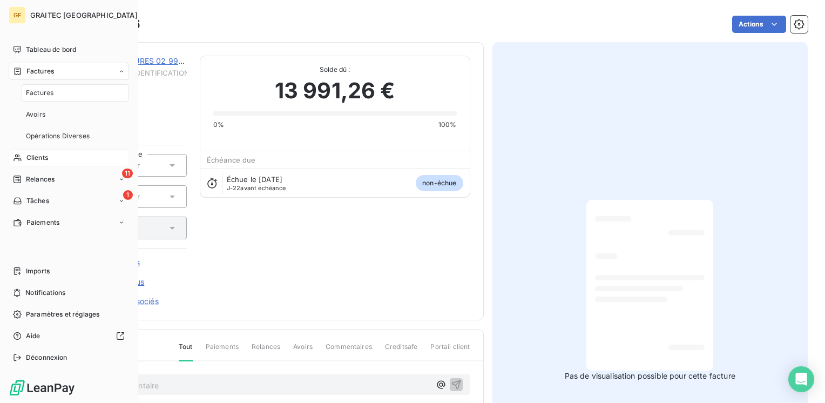 The width and height of the screenshot is (825, 403). What do you see at coordinates (231, 160) in the screenshot?
I see `span: Échéance due` at bounding box center [231, 160].